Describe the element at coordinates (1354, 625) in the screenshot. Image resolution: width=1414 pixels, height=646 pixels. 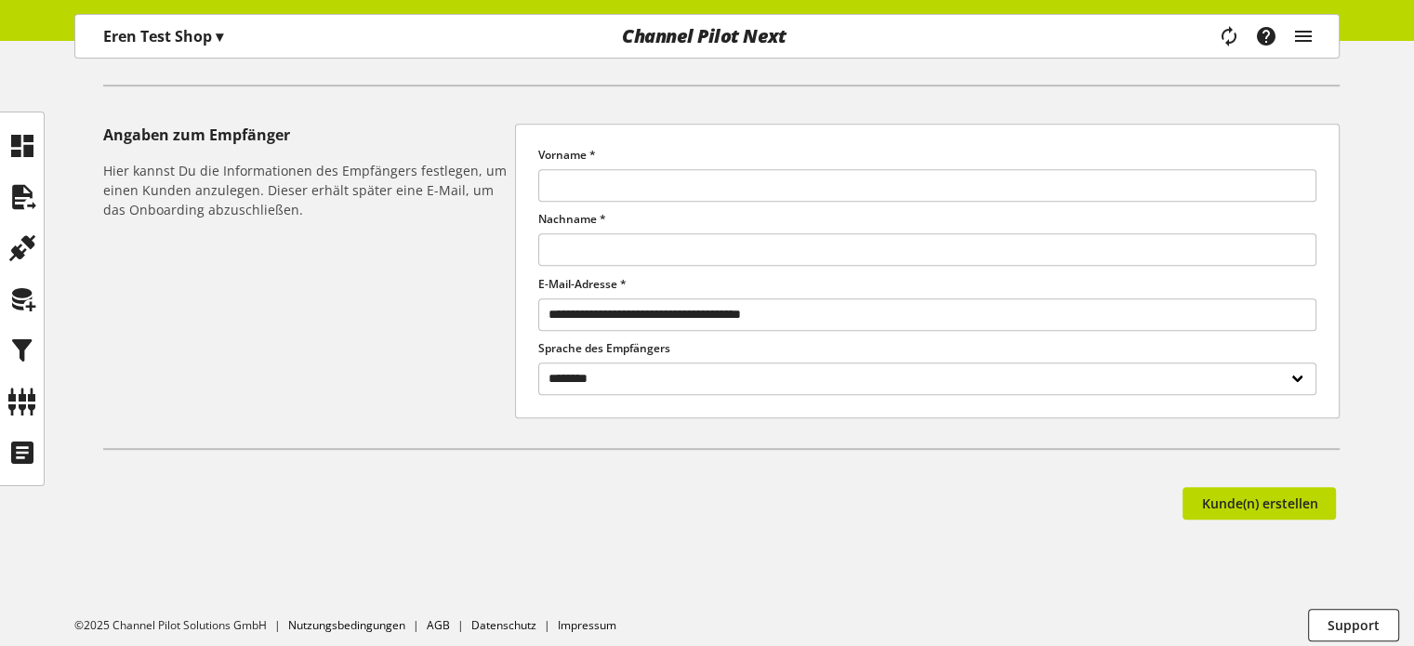
I see `button: Support` at that location.